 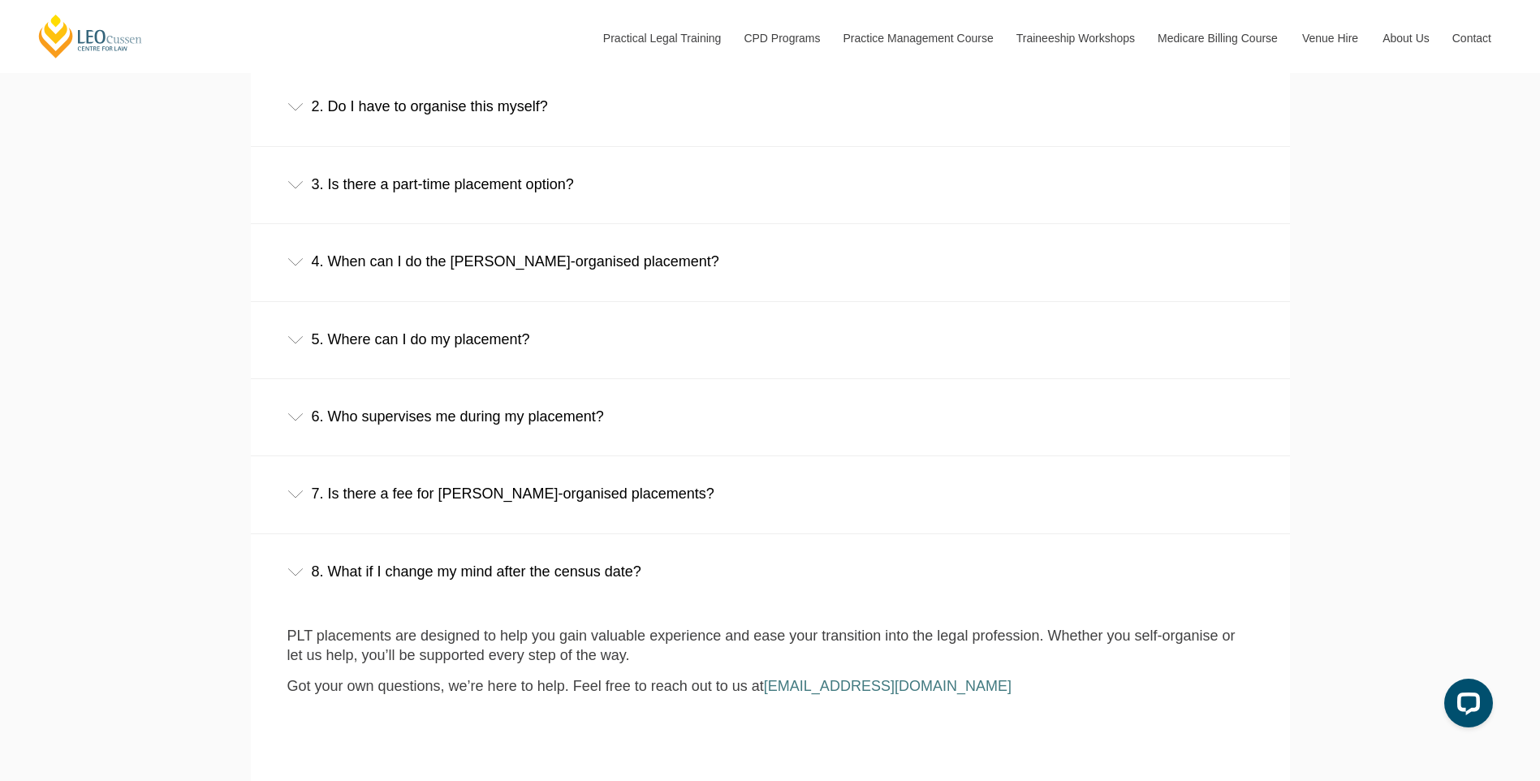 I want to click on a: Medicare Billing Course, so click(x=1217, y=38).